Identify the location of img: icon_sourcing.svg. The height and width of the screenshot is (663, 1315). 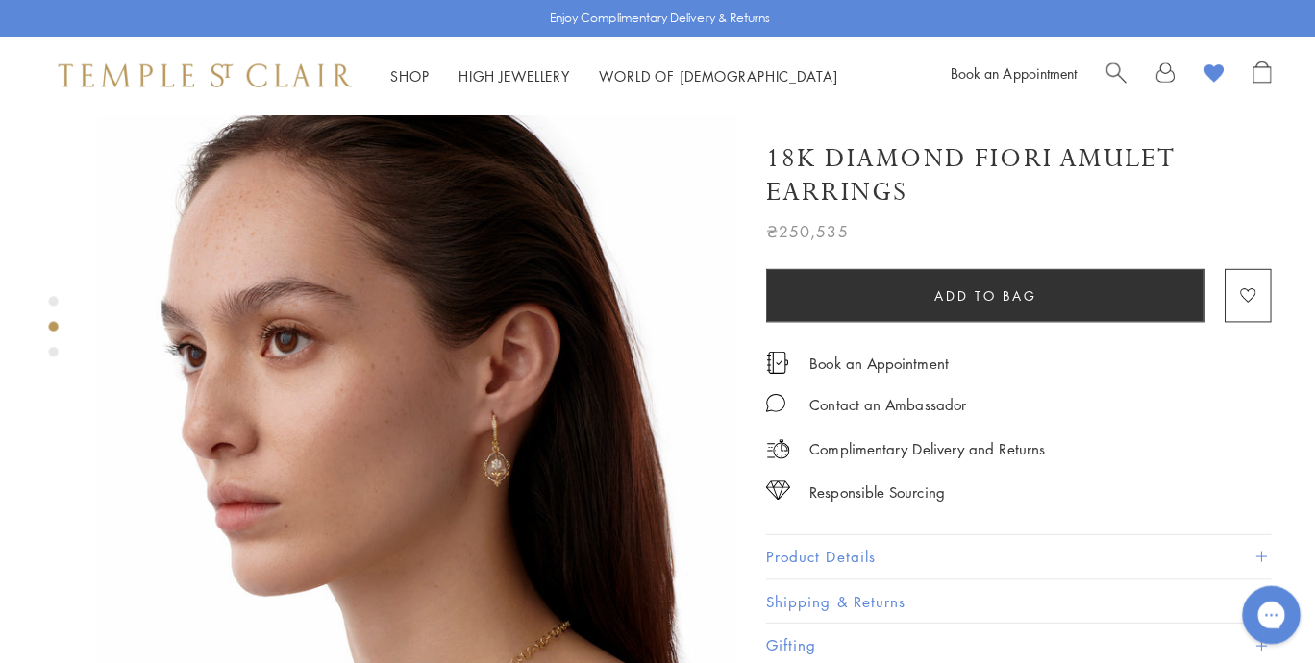
(769, 485).